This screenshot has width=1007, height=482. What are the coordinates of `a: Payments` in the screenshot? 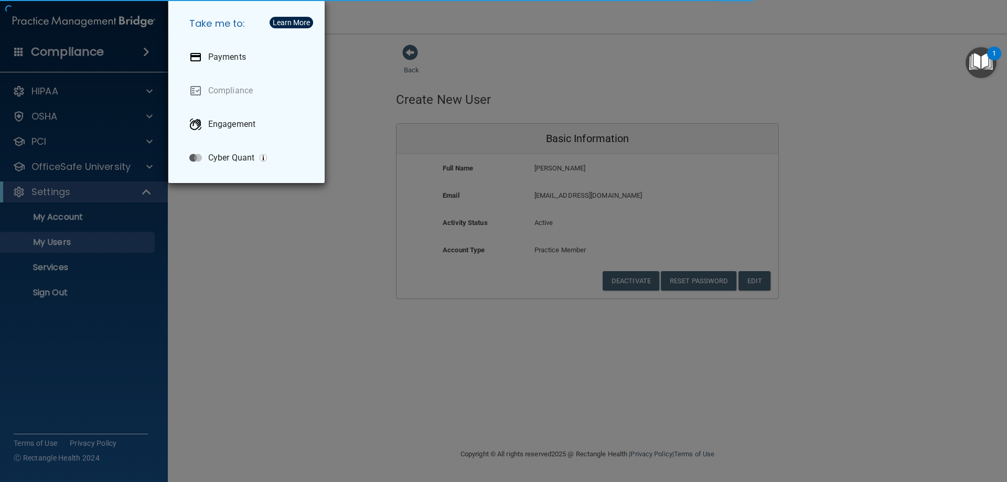 It's located at (249, 57).